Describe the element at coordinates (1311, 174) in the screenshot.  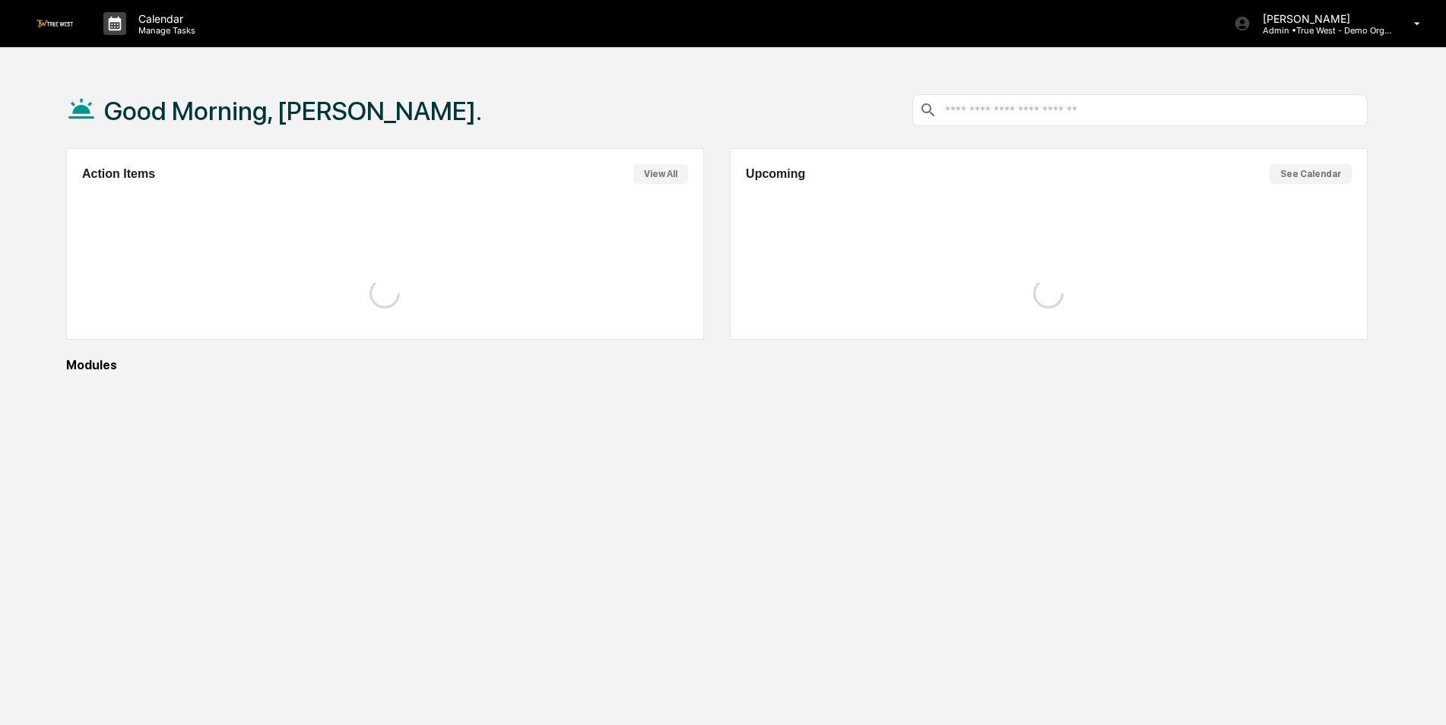
I see `button: See Calendar` at that location.